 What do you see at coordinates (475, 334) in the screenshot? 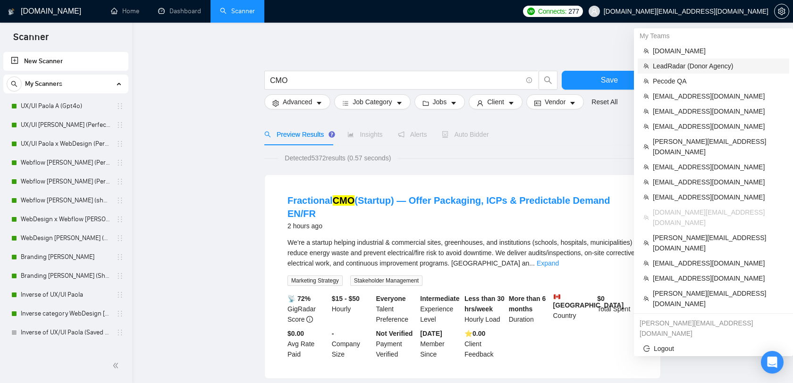
I see `b: ⭐️ 0.00` at bounding box center [475, 334].